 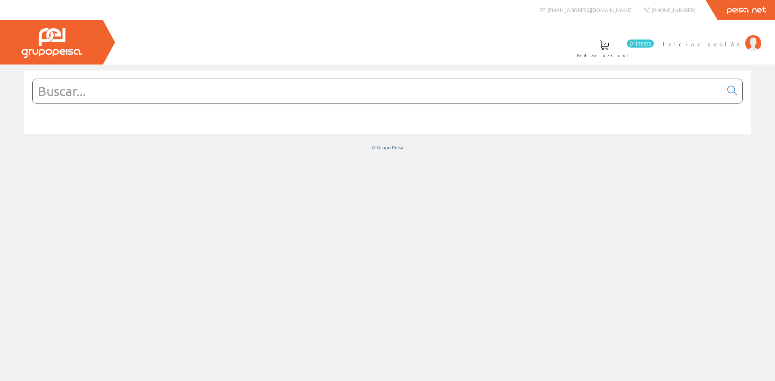 I want to click on div: © Grupo Peisa, so click(x=387, y=147).